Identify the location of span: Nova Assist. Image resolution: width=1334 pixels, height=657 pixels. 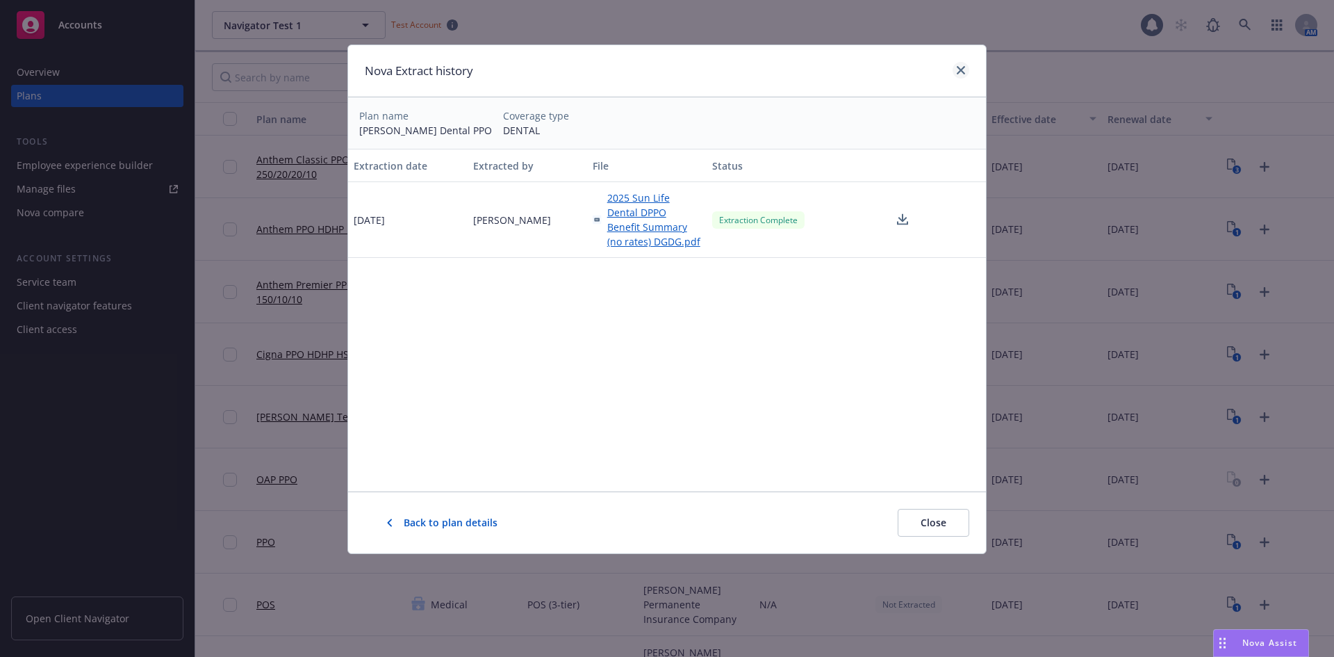
(1270, 642).